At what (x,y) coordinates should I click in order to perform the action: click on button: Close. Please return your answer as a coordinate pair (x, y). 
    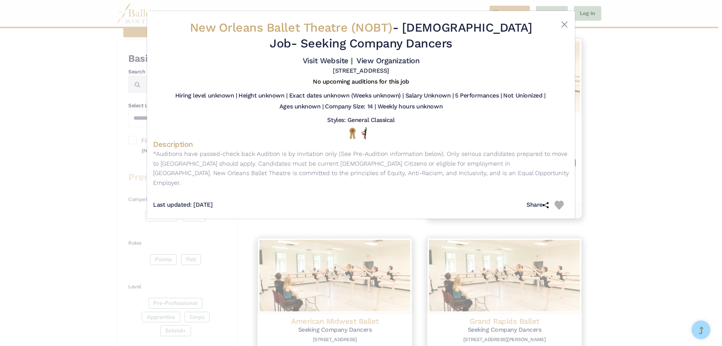
    Looking at the image, I should click on (564, 24).